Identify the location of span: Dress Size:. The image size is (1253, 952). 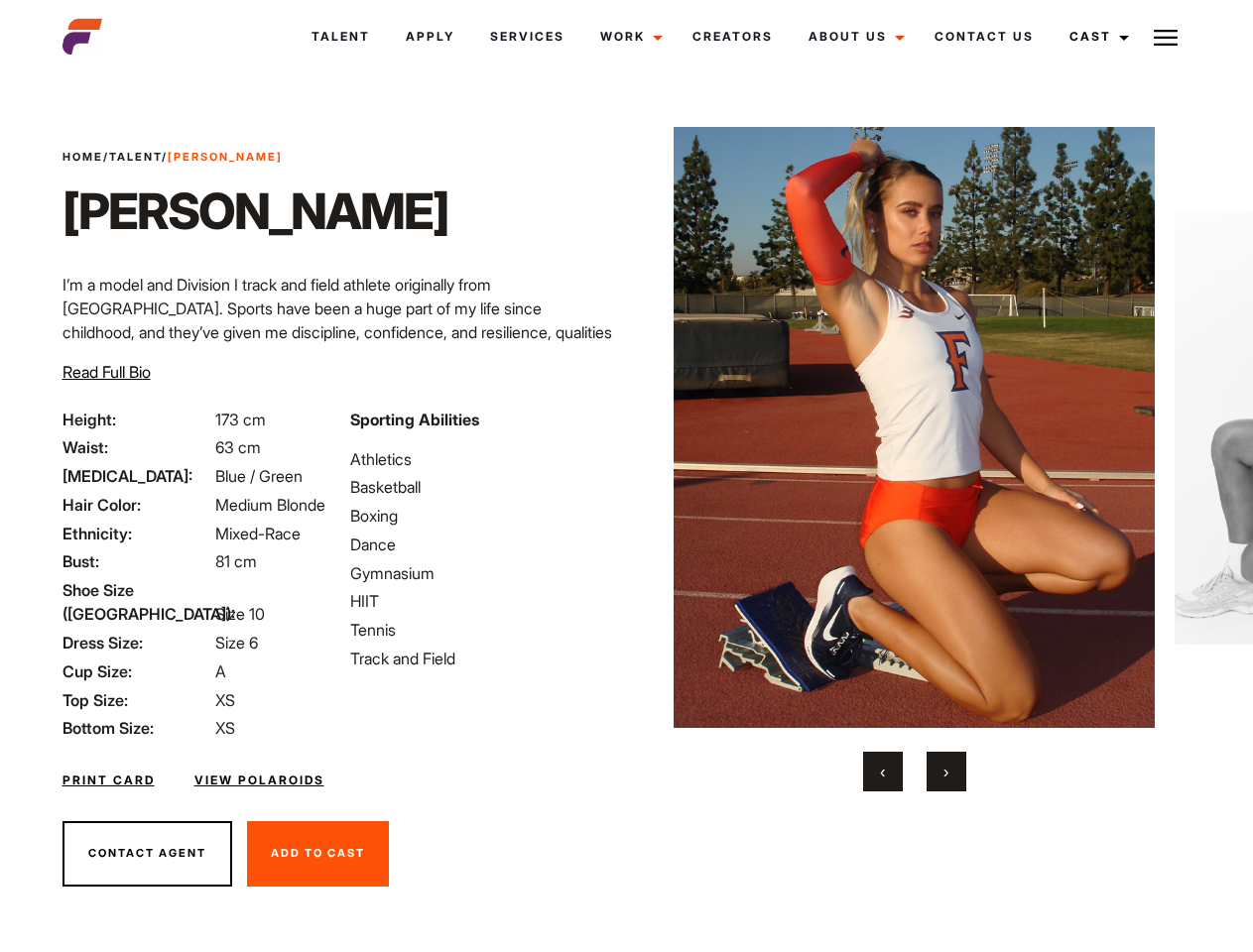
(137, 643).